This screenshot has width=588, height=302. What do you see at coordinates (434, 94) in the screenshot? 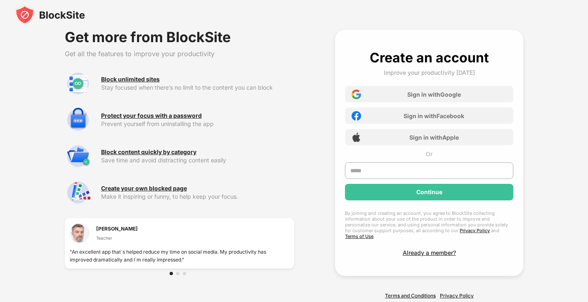
I see `div: Sign in with Google` at bounding box center [434, 94].